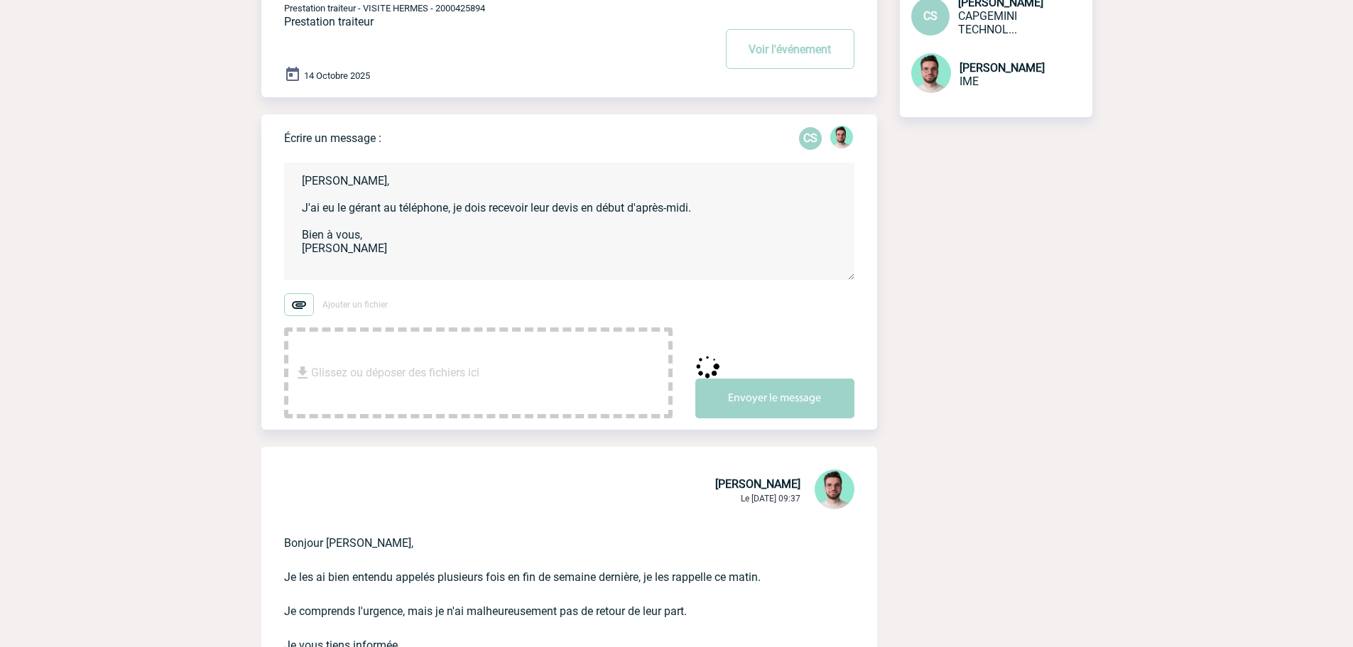 Image resolution: width=1353 pixels, height=647 pixels. I want to click on span: 14 Octobre 2025, so click(337, 75).